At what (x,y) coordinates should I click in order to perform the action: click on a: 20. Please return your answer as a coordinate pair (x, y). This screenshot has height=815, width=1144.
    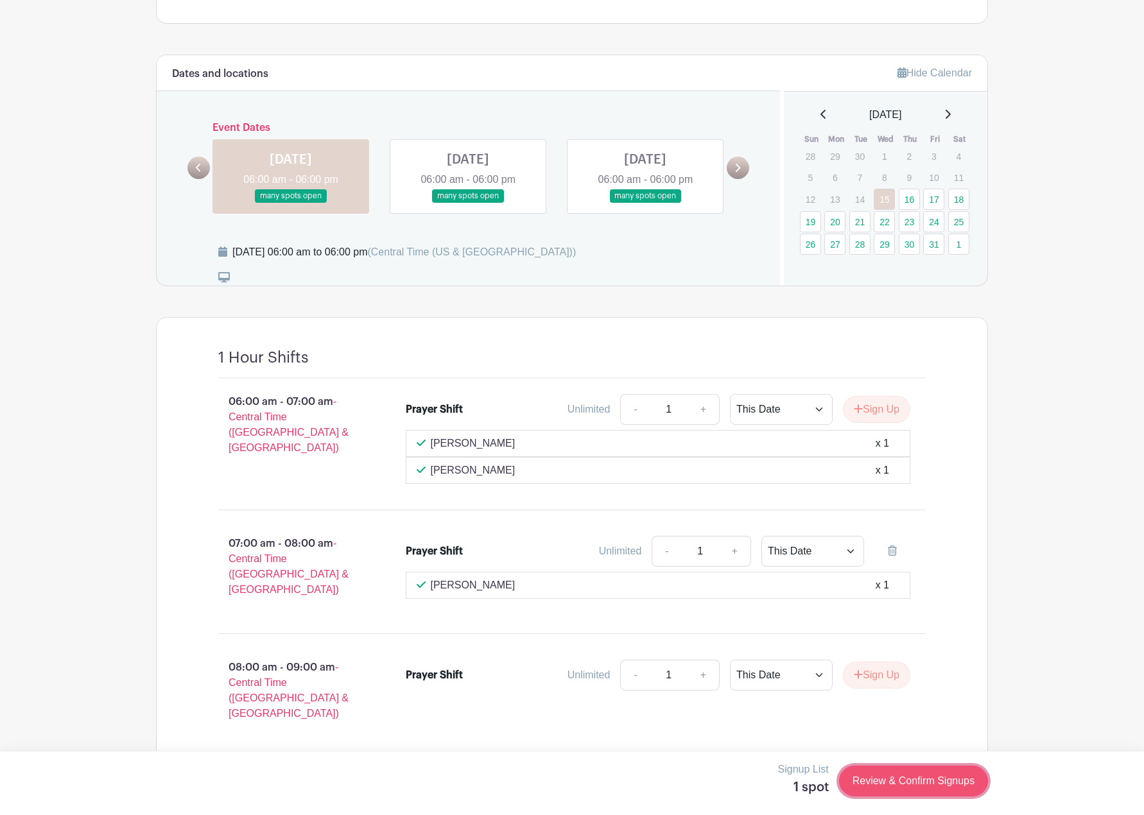
    Looking at the image, I should click on (834, 221).